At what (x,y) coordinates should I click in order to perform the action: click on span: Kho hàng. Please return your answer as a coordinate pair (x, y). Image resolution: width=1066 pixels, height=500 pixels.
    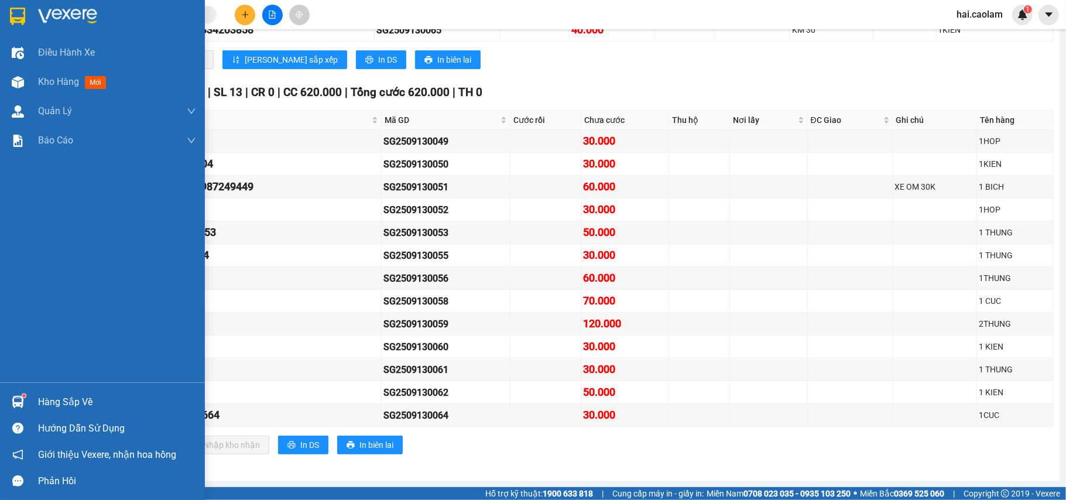
    Looking at the image, I should click on (59, 81).